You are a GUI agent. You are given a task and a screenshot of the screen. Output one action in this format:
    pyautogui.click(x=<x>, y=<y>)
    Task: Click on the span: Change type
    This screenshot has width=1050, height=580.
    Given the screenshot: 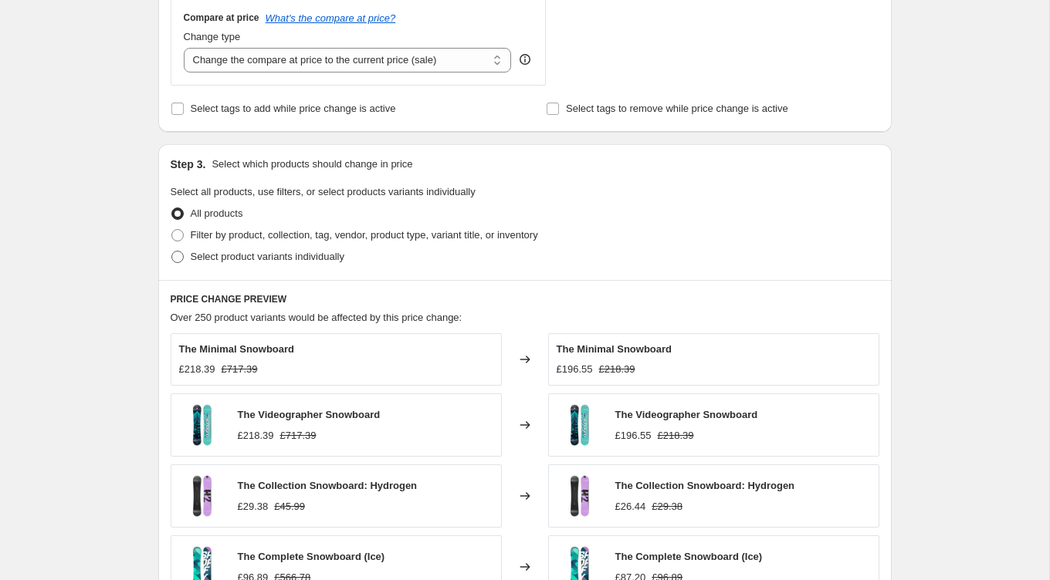 What is the action you would take?
    pyautogui.click(x=212, y=36)
    